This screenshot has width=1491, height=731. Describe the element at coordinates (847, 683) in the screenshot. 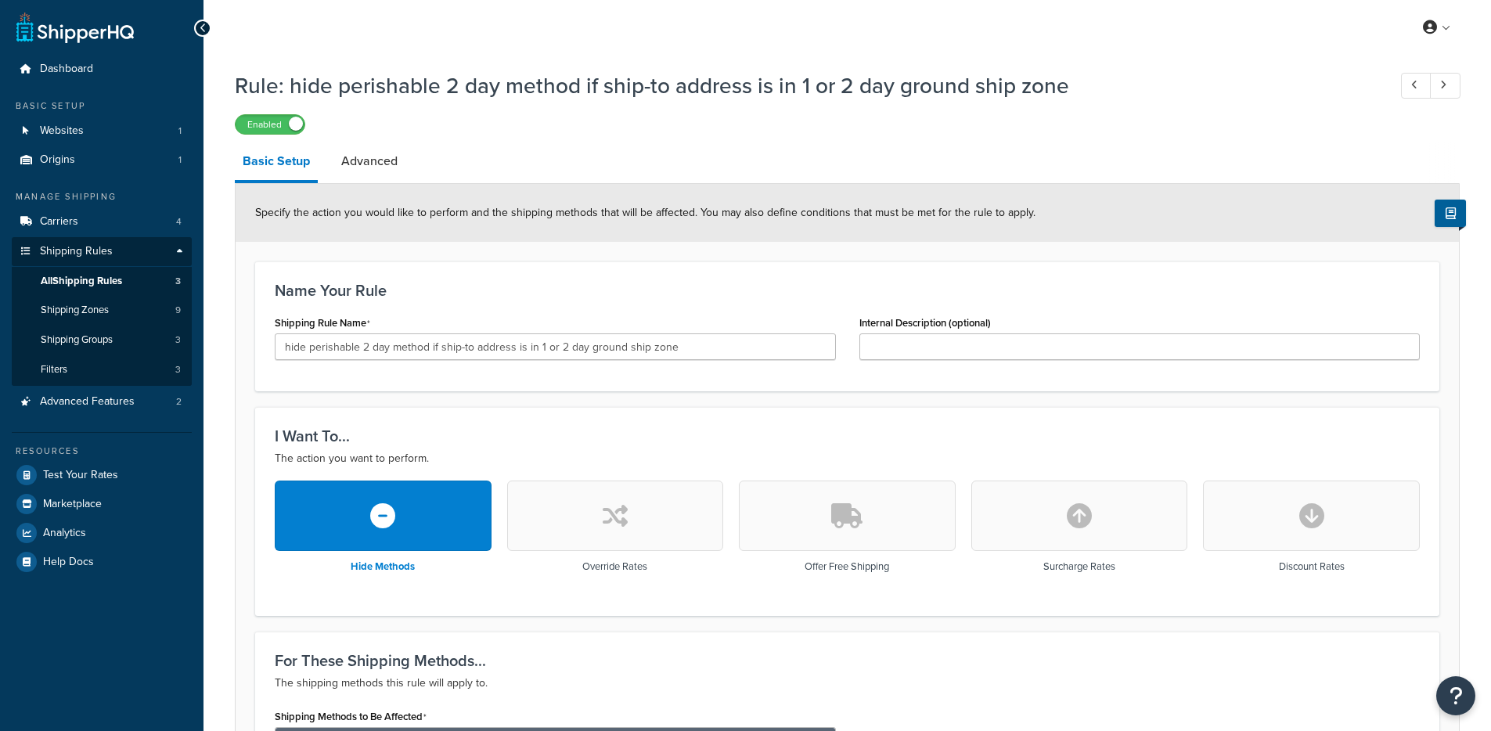

I see `p: The shipping methods this rule will apply to.` at that location.